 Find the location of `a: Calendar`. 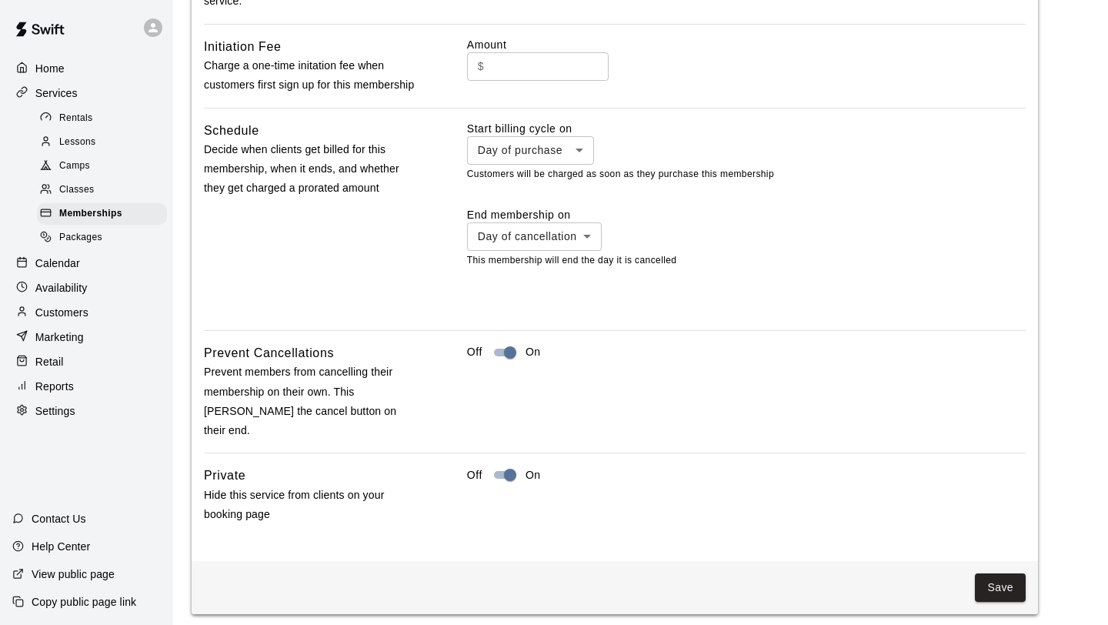

a: Calendar is located at coordinates (86, 263).